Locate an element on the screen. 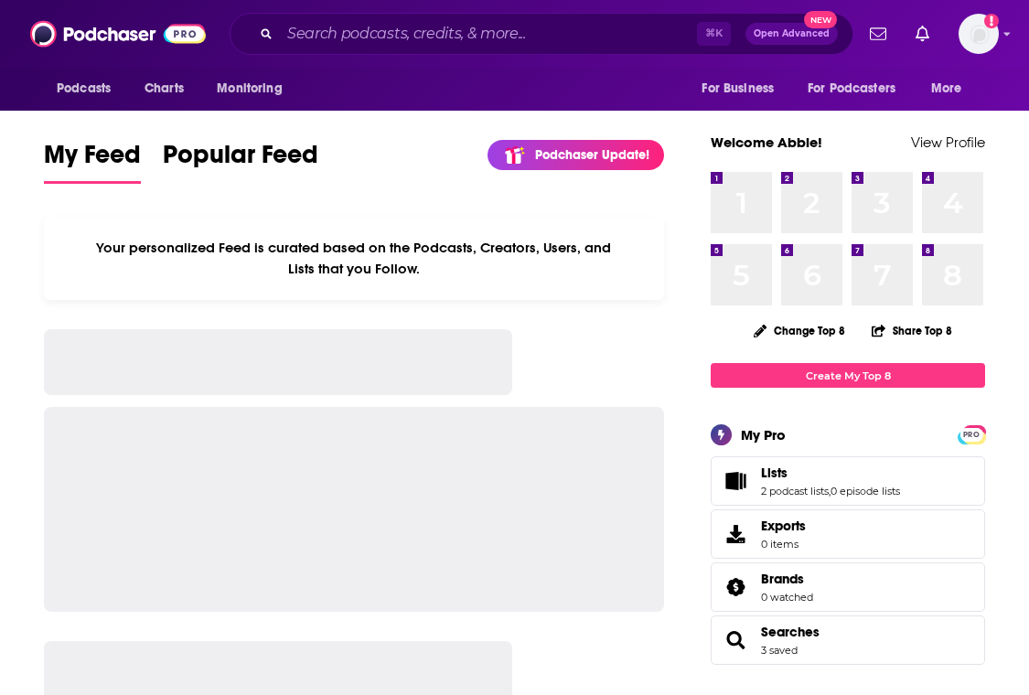 Image resolution: width=1029 pixels, height=695 pixels. span: More is located at coordinates (947, 89).